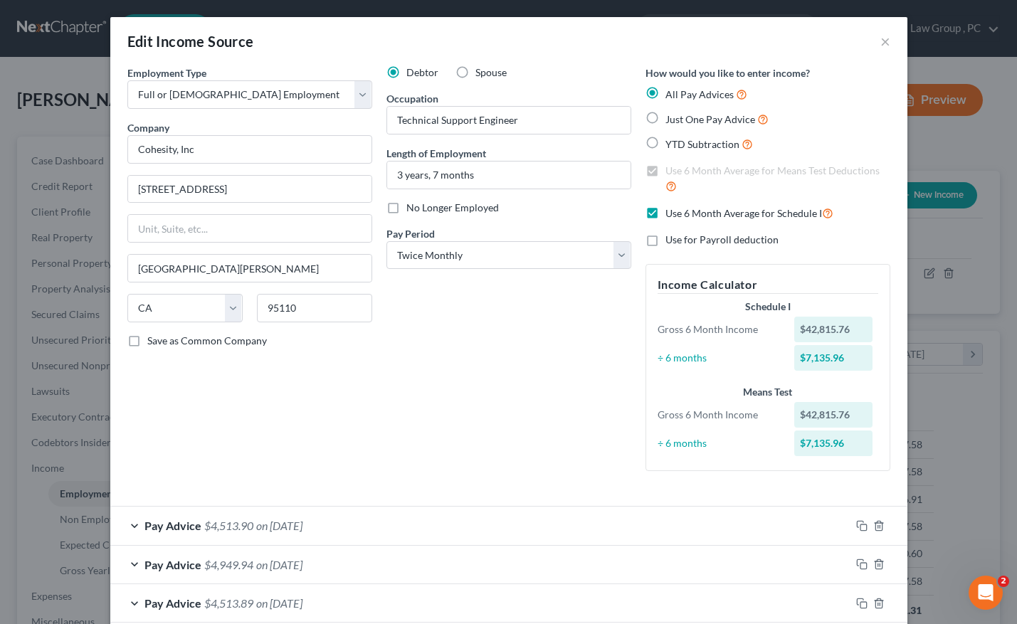 The image size is (1017, 624). What do you see at coordinates (412, 98) in the screenshot?
I see `label: Occupation` at bounding box center [412, 98].